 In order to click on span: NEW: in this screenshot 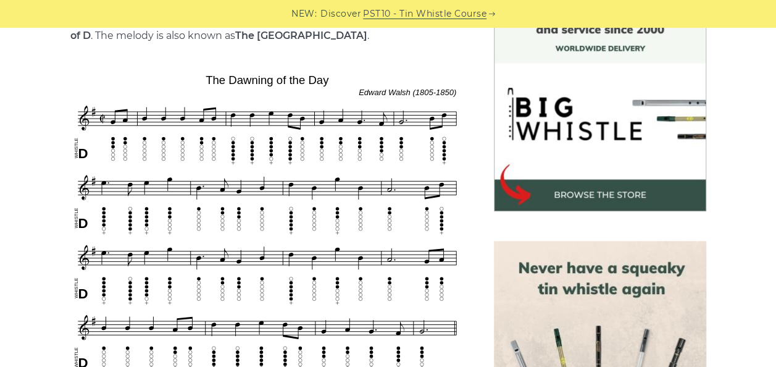, I will do `click(304, 14)`.